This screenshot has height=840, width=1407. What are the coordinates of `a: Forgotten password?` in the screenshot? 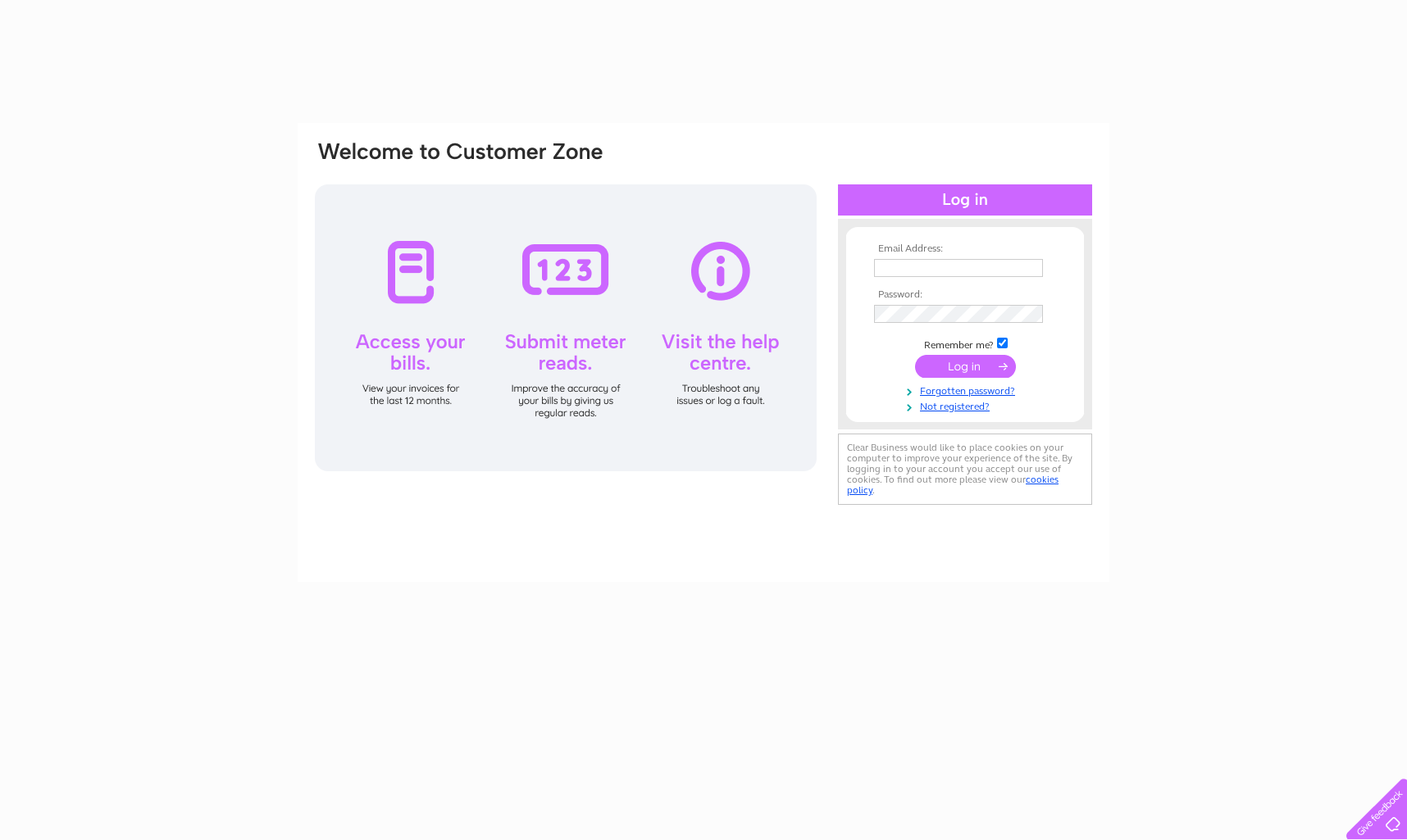 It's located at (967, 389).